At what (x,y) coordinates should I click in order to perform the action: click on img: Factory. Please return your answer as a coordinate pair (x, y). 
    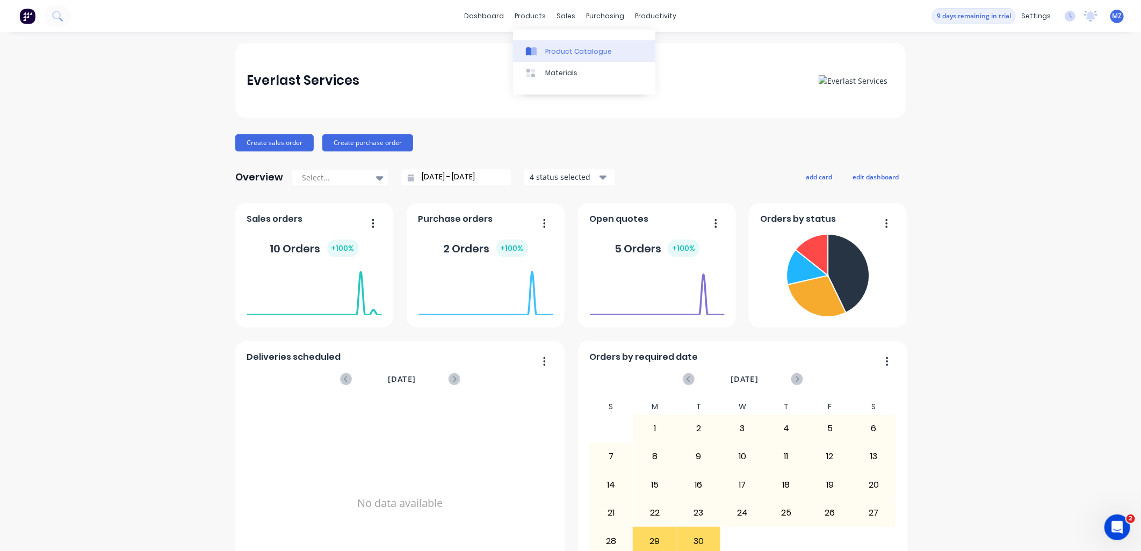
    Looking at the image, I should click on (27, 16).